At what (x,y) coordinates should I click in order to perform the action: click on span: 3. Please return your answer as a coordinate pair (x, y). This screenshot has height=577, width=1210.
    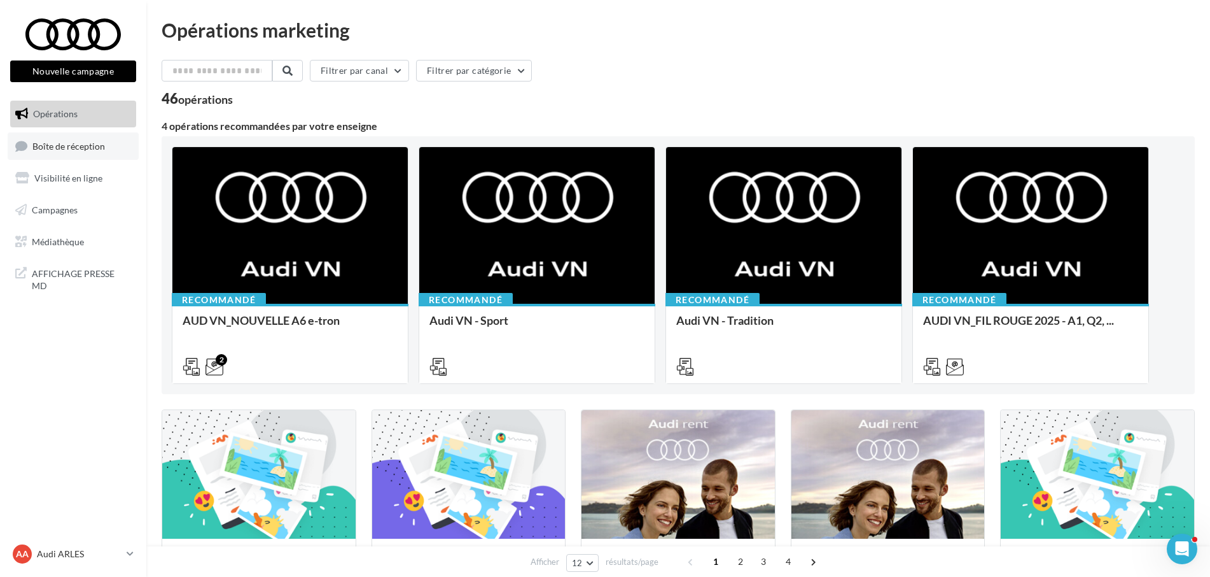
    Looking at the image, I should click on (764, 561).